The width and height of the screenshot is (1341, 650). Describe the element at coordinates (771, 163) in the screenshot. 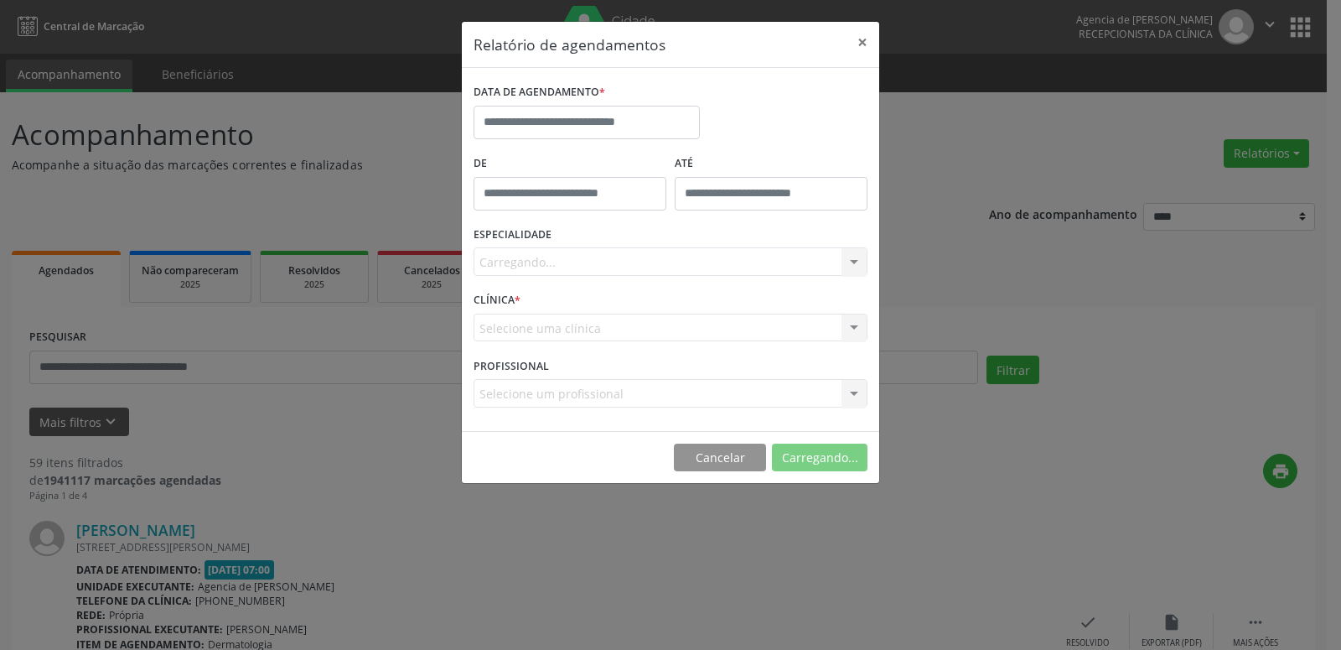

I see `label: ATÉ` at that location.